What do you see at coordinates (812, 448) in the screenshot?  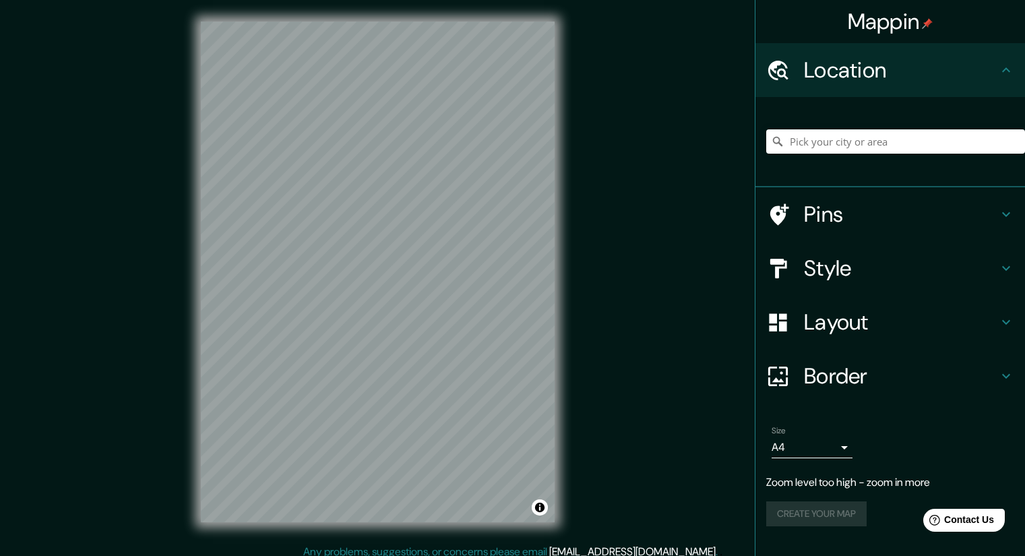 I see `div: A4` at bounding box center [812, 448].